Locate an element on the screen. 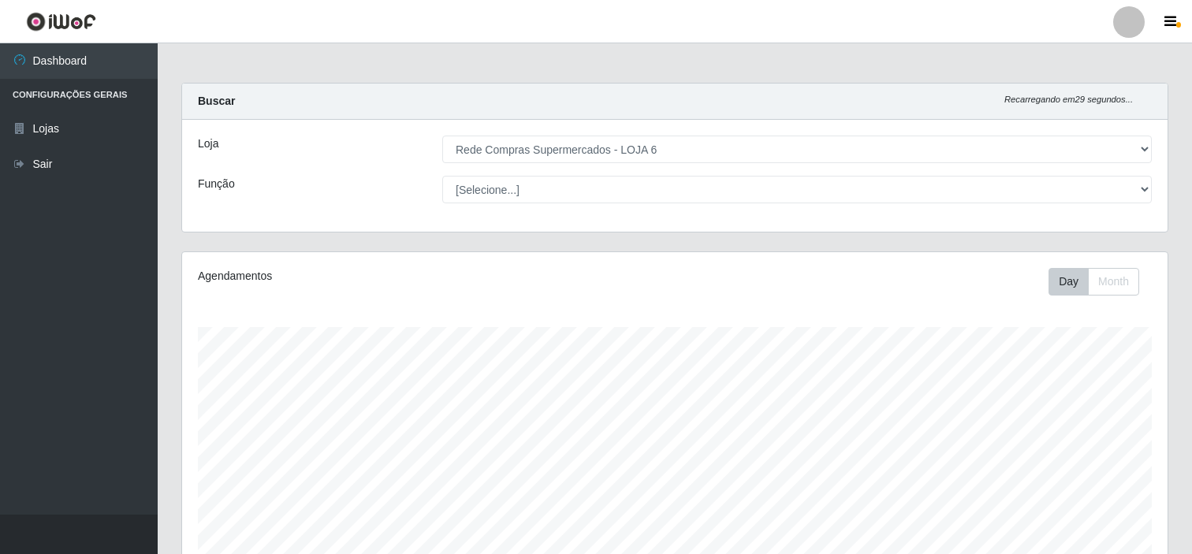 This screenshot has width=1192, height=554. label: Loja is located at coordinates (208, 144).